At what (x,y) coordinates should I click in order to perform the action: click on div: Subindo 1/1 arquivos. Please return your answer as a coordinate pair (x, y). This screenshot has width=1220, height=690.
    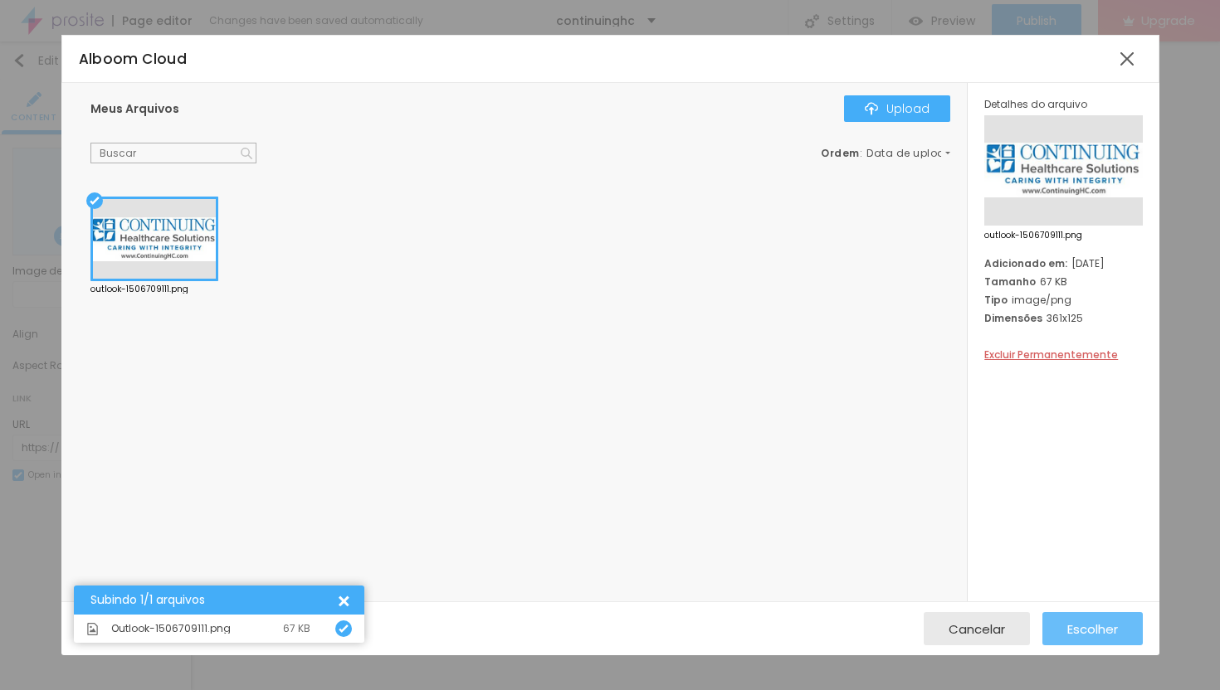
    Looking at the image, I should click on (212, 600).